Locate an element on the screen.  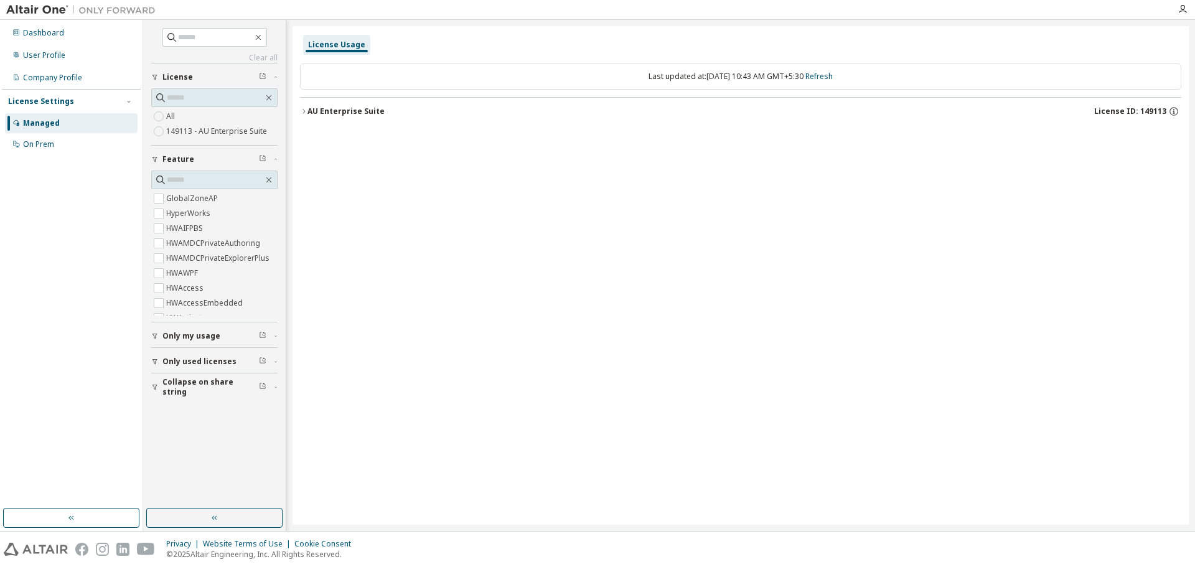
label: HWActivate is located at coordinates (187, 318).